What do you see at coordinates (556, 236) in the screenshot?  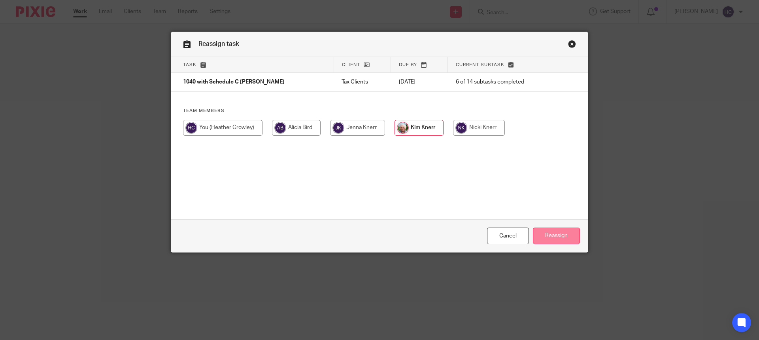 I see `input: Reassign` at bounding box center [556, 236].